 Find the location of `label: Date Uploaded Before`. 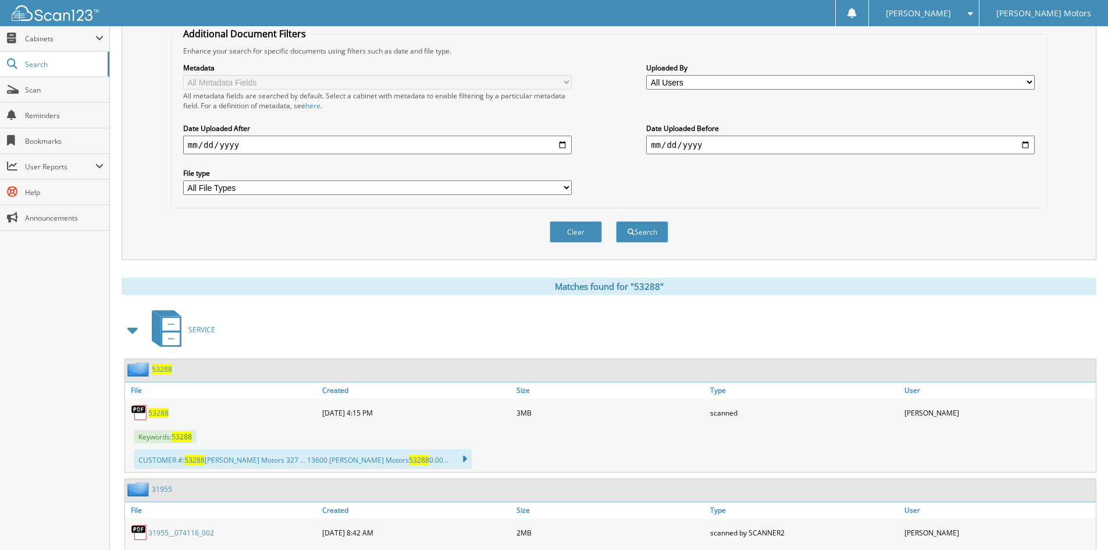

label: Date Uploaded Before is located at coordinates (841, 128).